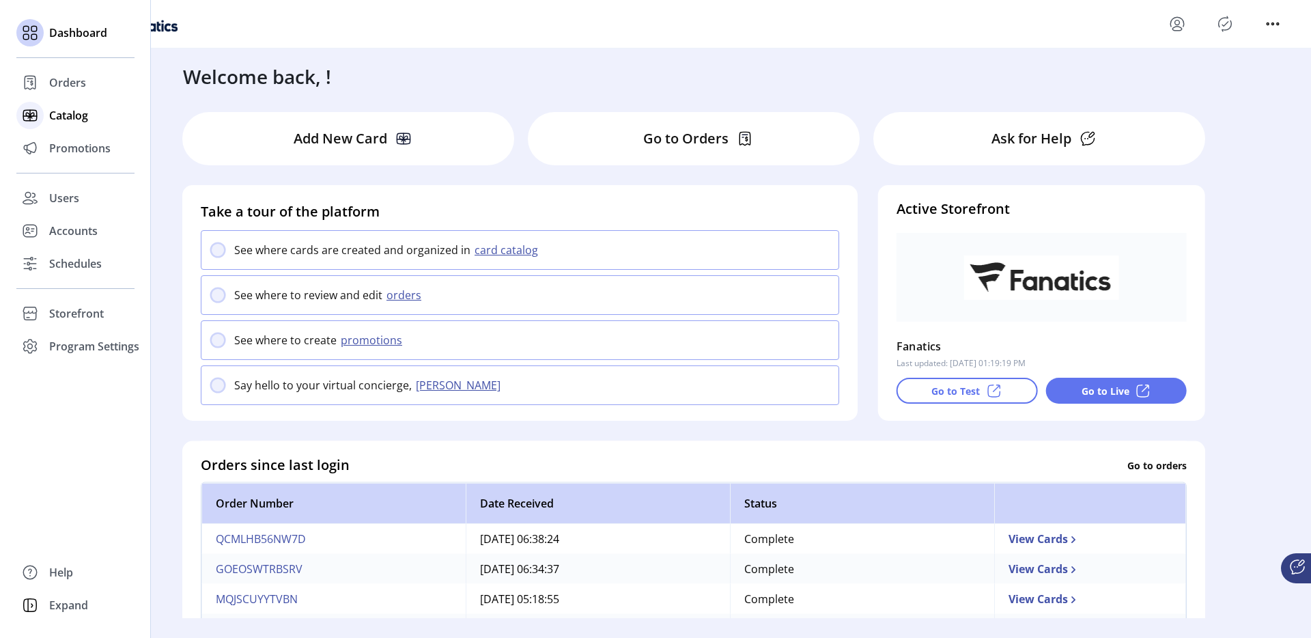  What do you see at coordinates (862, 503) in the screenshot?
I see `th: Status` at bounding box center [862, 503].